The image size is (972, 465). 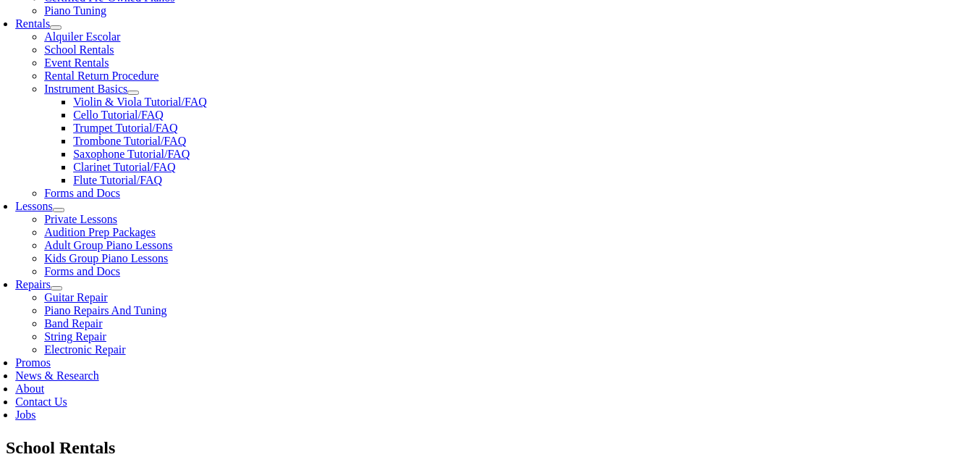 What do you see at coordinates (25, 414) in the screenshot?
I see `span: Jobs` at bounding box center [25, 414].